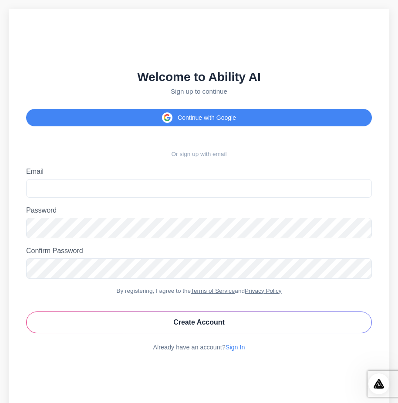 This screenshot has height=403, width=398. What do you see at coordinates (199, 322) in the screenshot?
I see `button: Create Account` at bounding box center [199, 322].